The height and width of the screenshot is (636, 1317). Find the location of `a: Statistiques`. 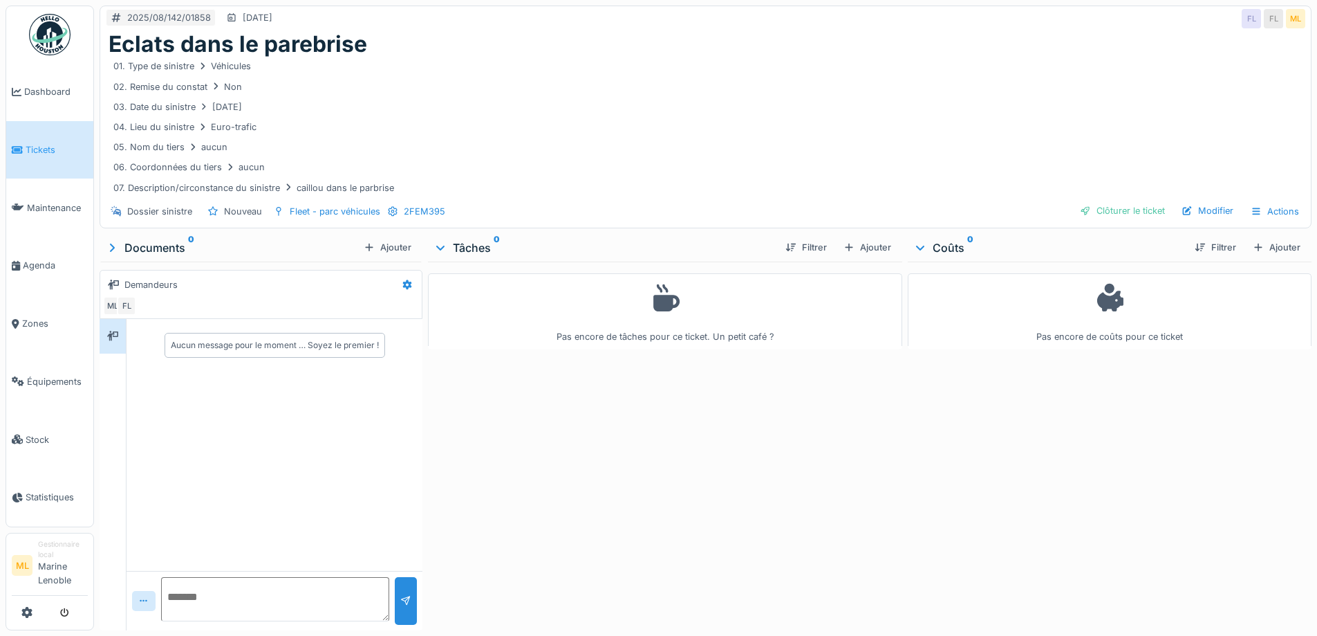

a: Statistiques is located at coordinates (50, 497).